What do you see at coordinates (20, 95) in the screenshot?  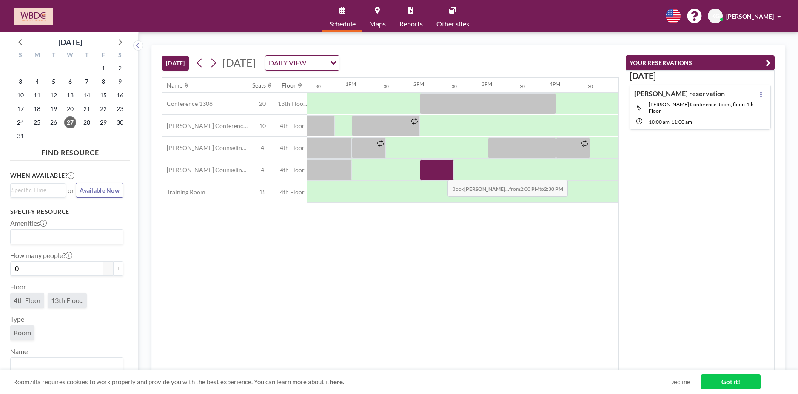 I see `span: Sunday, August 10, 2025` at bounding box center [20, 95].